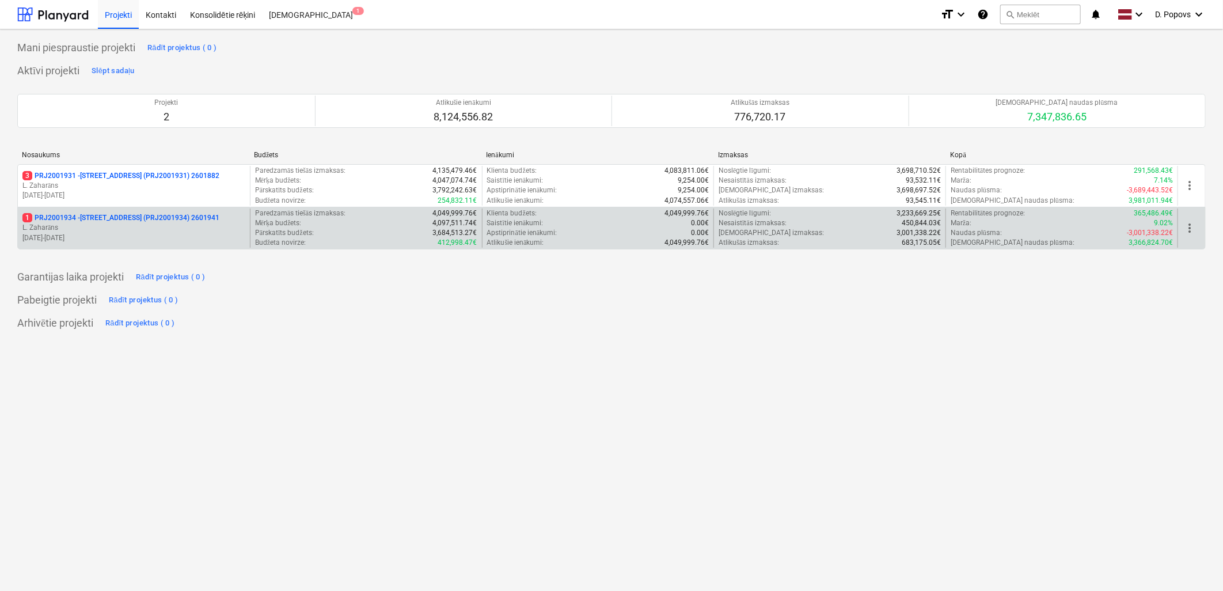 This screenshot has width=1223, height=591. I want to click on i: Zināšanu pamats, so click(983, 14).